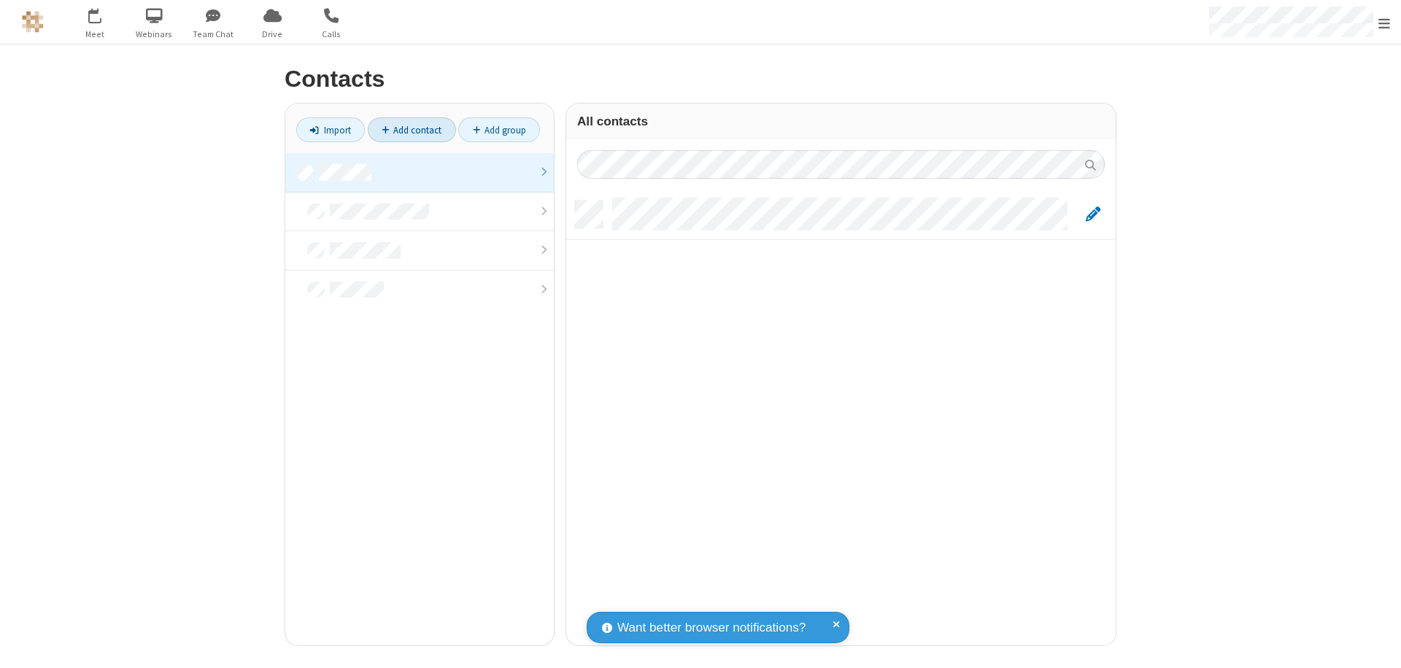 The image size is (1401, 668). I want to click on h2: Contacts, so click(700, 79).